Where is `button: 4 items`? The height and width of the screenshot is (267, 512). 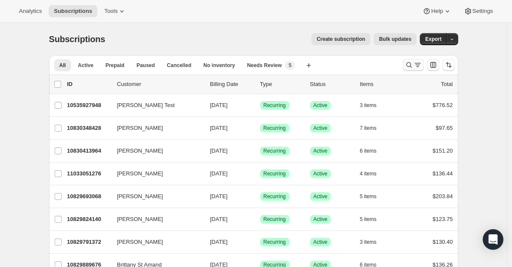 button: 4 items is located at coordinates (373, 174).